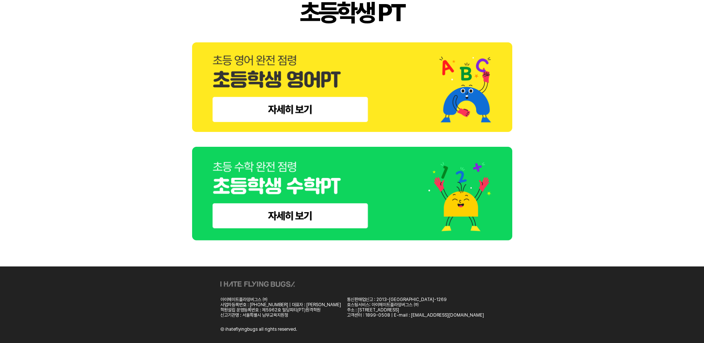  I want to click on div: 학원설립 운영등록번호 : 제5962호 밀당피티(PT)원격학원, so click(281, 310).